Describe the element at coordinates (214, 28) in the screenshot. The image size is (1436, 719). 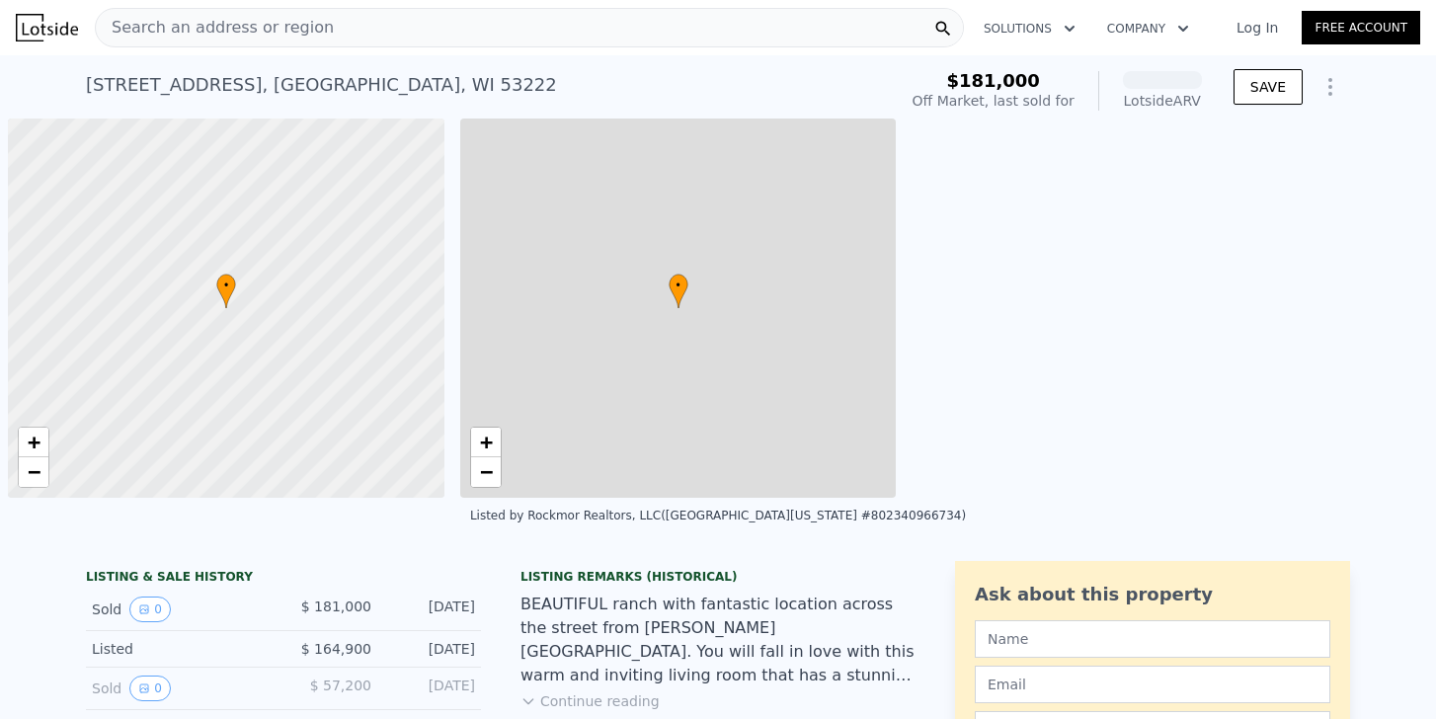
I see `span: Search an address or region` at that location.